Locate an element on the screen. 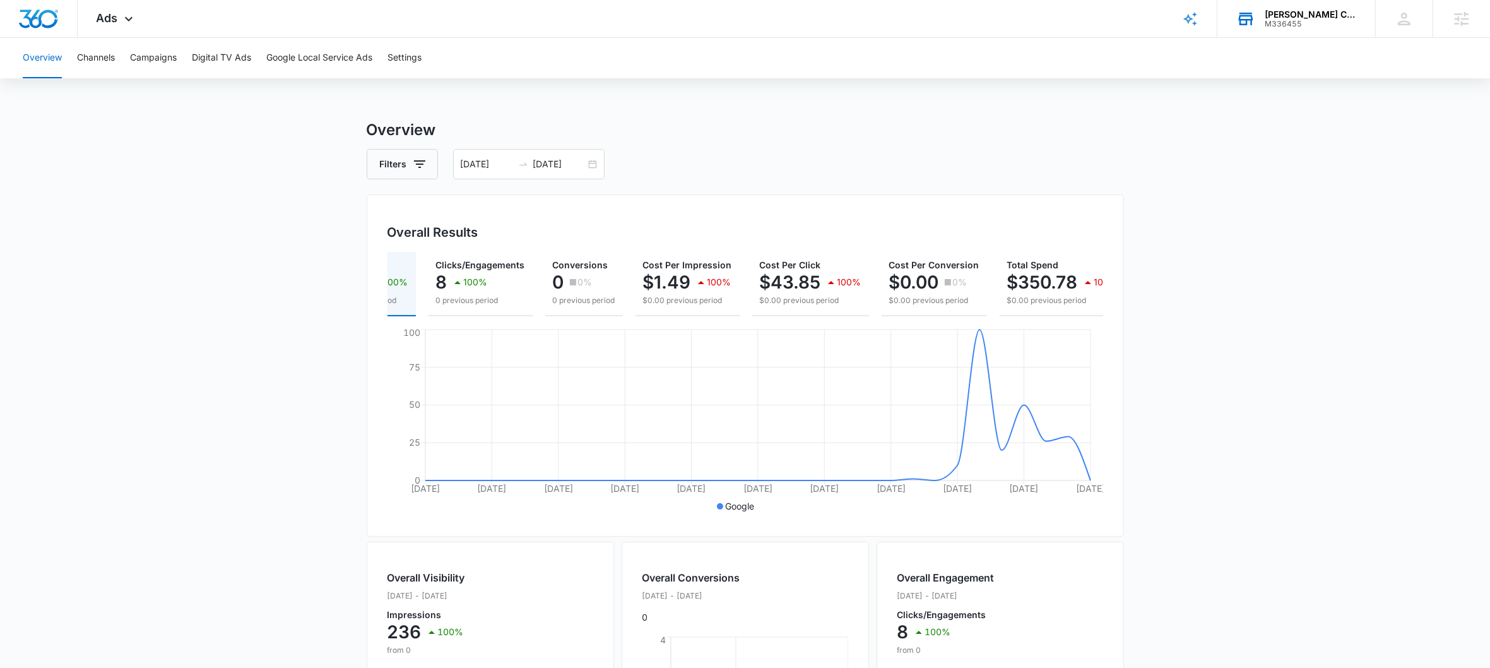 The image size is (1490, 668). div: account id is located at coordinates (1311, 24).